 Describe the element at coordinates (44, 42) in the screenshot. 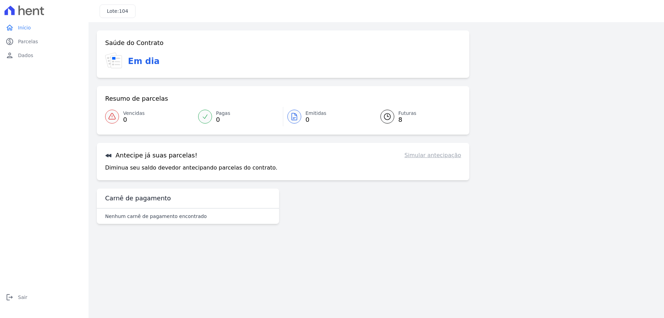

I see `a: paidParcelas` at that location.